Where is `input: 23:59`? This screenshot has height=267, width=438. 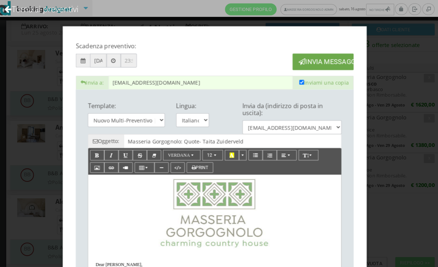 input: 23:59 is located at coordinates (135, 59).